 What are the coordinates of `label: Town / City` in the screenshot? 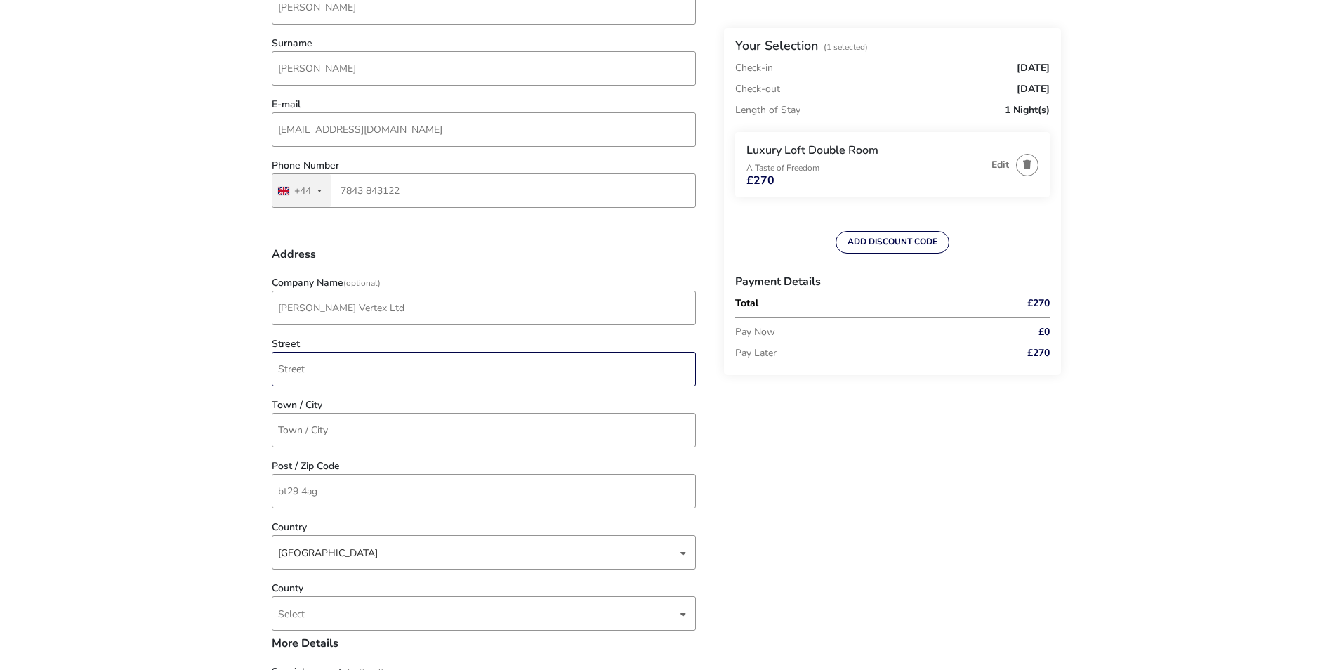 It's located at (297, 405).